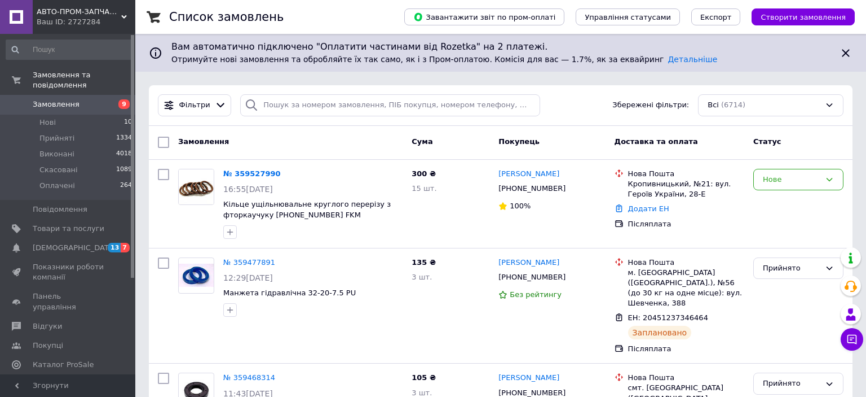  Describe the element at coordinates (686, 189) in the screenshot. I see `div: Кропивницький, №21: вул. Героїв України, 28-Е` at that location.